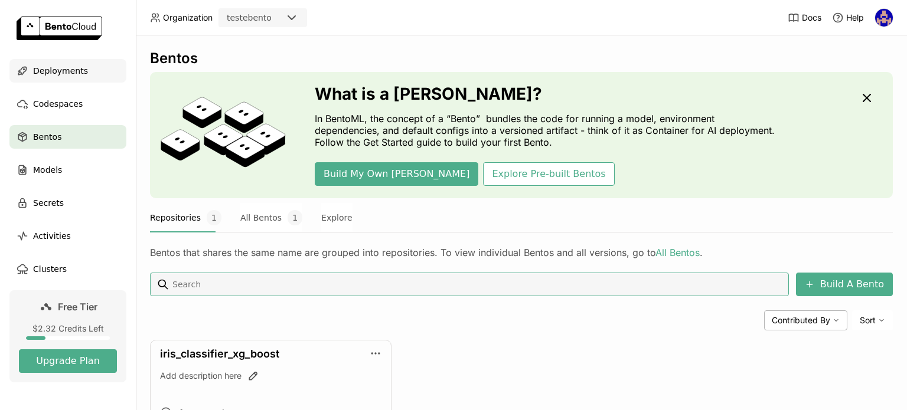 Image resolution: width=907 pixels, height=410 pixels. Describe the element at coordinates (68, 137) in the screenshot. I see `a: Bentos` at that location.